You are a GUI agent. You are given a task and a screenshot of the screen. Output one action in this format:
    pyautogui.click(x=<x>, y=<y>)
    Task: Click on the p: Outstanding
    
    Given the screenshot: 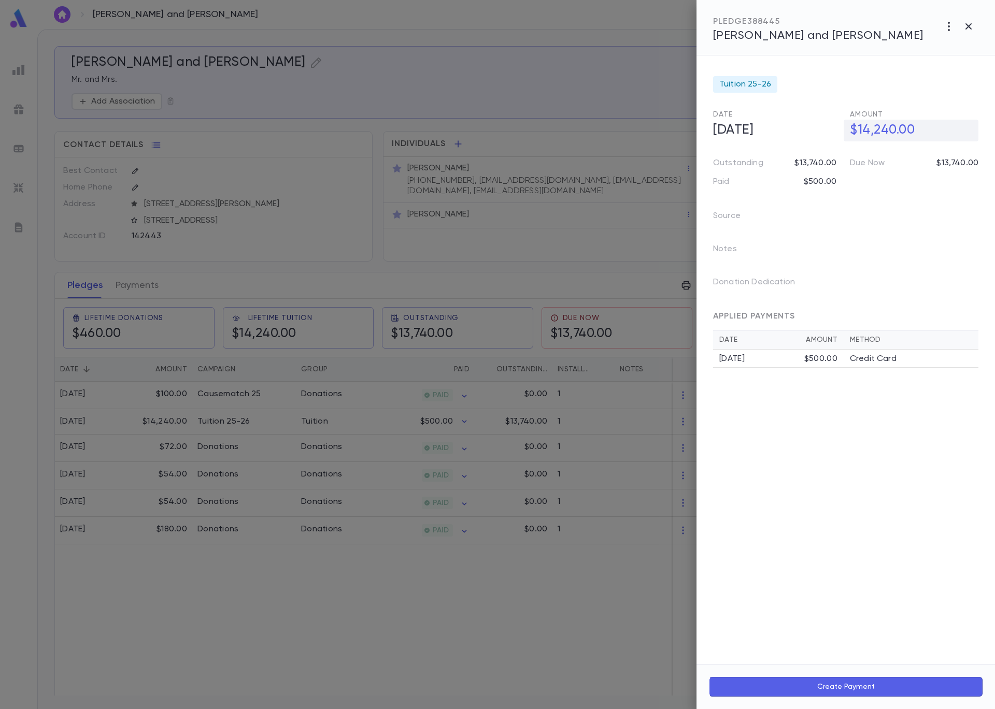 What is the action you would take?
    pyautogui.click(x=738, y=163)
    